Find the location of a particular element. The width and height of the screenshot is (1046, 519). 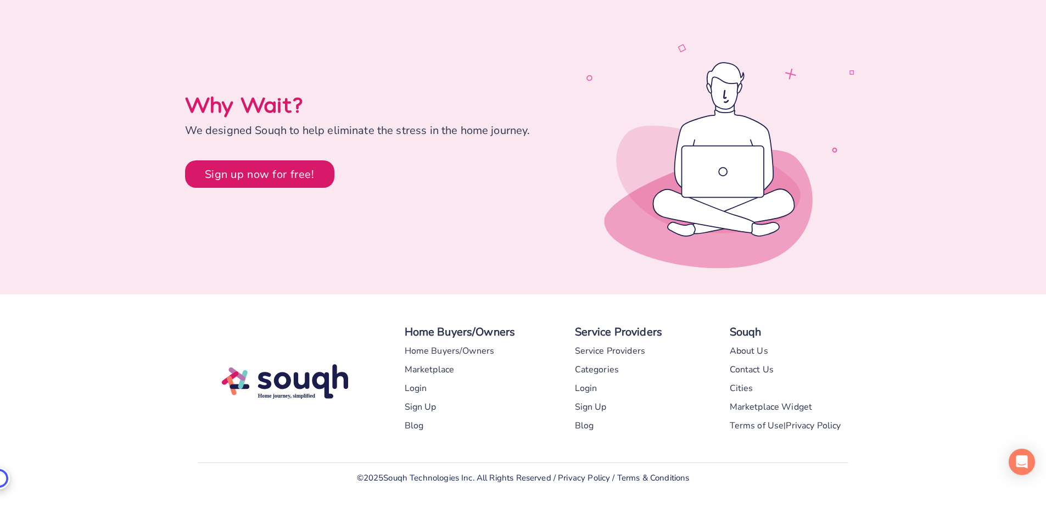

div: Marketplace is located at coordinates (429, 369).